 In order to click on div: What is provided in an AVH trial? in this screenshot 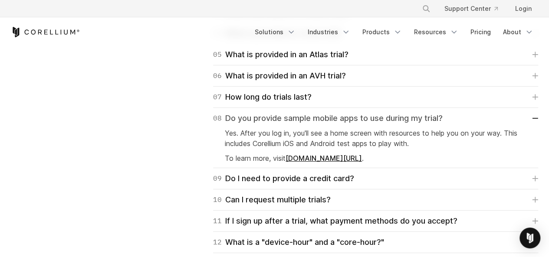, I will do `click(280, 76)`.